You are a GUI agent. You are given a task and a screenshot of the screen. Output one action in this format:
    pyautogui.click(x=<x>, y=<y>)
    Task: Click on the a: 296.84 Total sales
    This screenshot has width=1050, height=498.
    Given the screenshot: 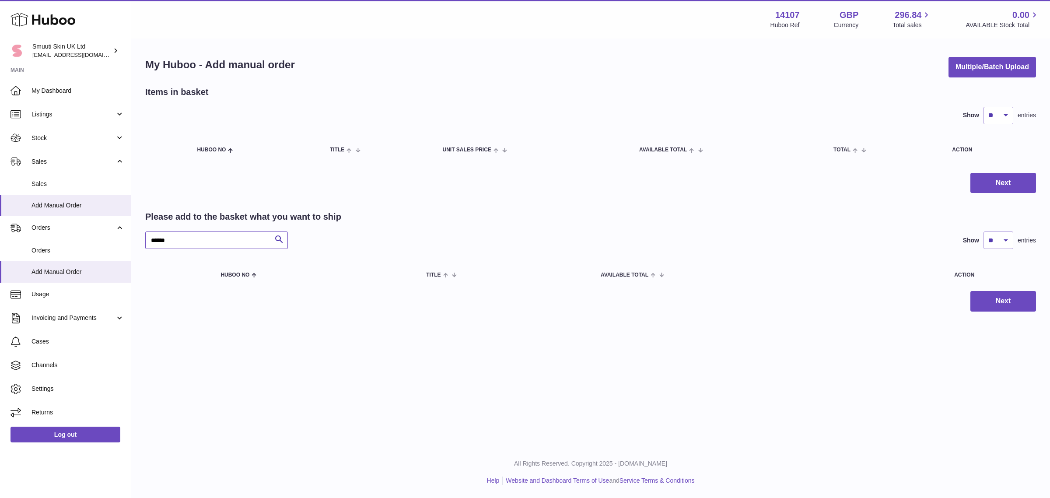 What is the action you would take?
    pyautogui.click(x=912, y=19)
    